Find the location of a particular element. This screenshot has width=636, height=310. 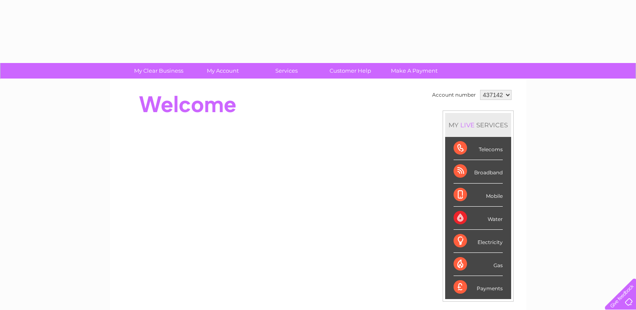

div: MY SERVICES is located at coordinates (478, 125).